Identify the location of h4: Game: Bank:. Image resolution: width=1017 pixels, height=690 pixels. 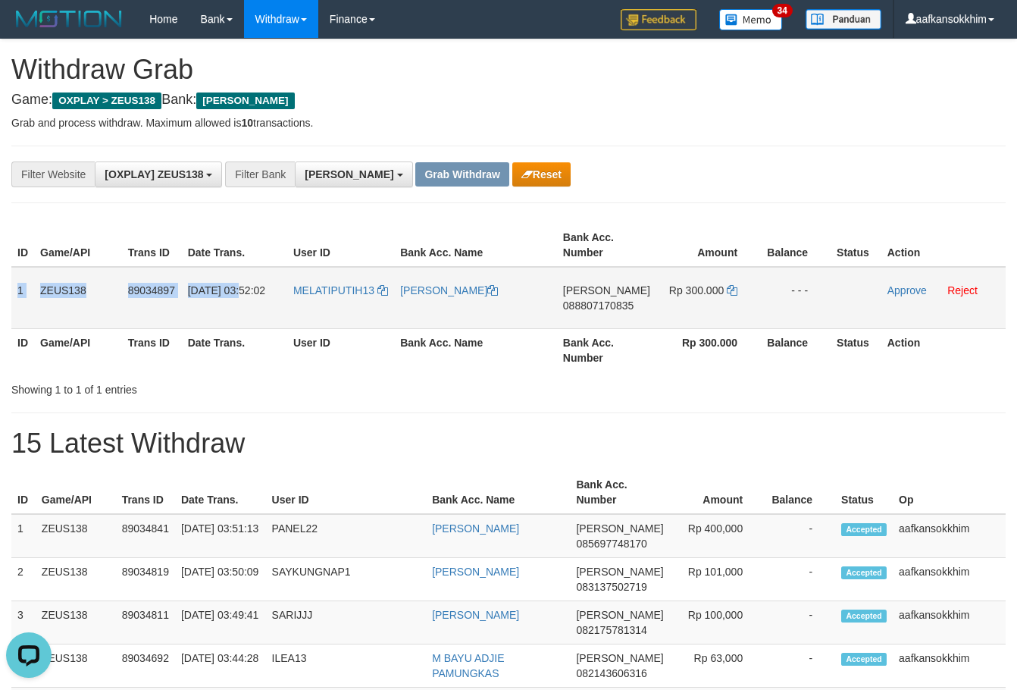
(508, 100).